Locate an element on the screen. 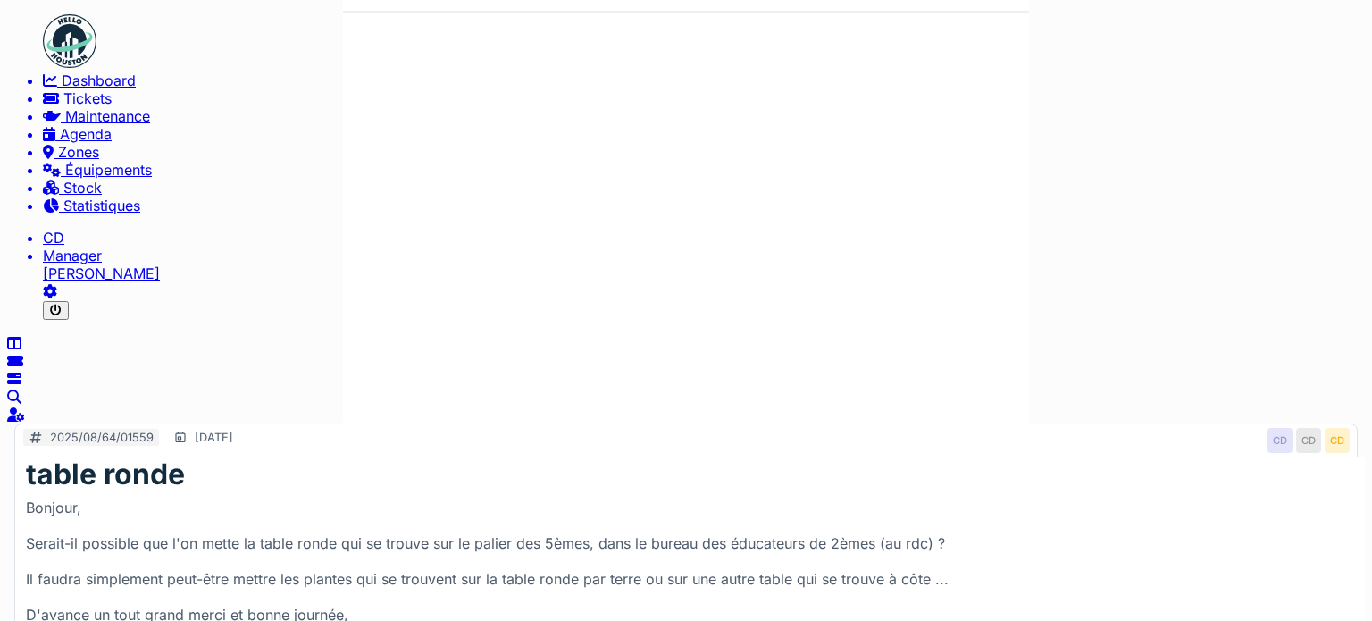 The height and width of the screenshot is (621, 1372). span: Dashboard is located at coordinates (98, 80).